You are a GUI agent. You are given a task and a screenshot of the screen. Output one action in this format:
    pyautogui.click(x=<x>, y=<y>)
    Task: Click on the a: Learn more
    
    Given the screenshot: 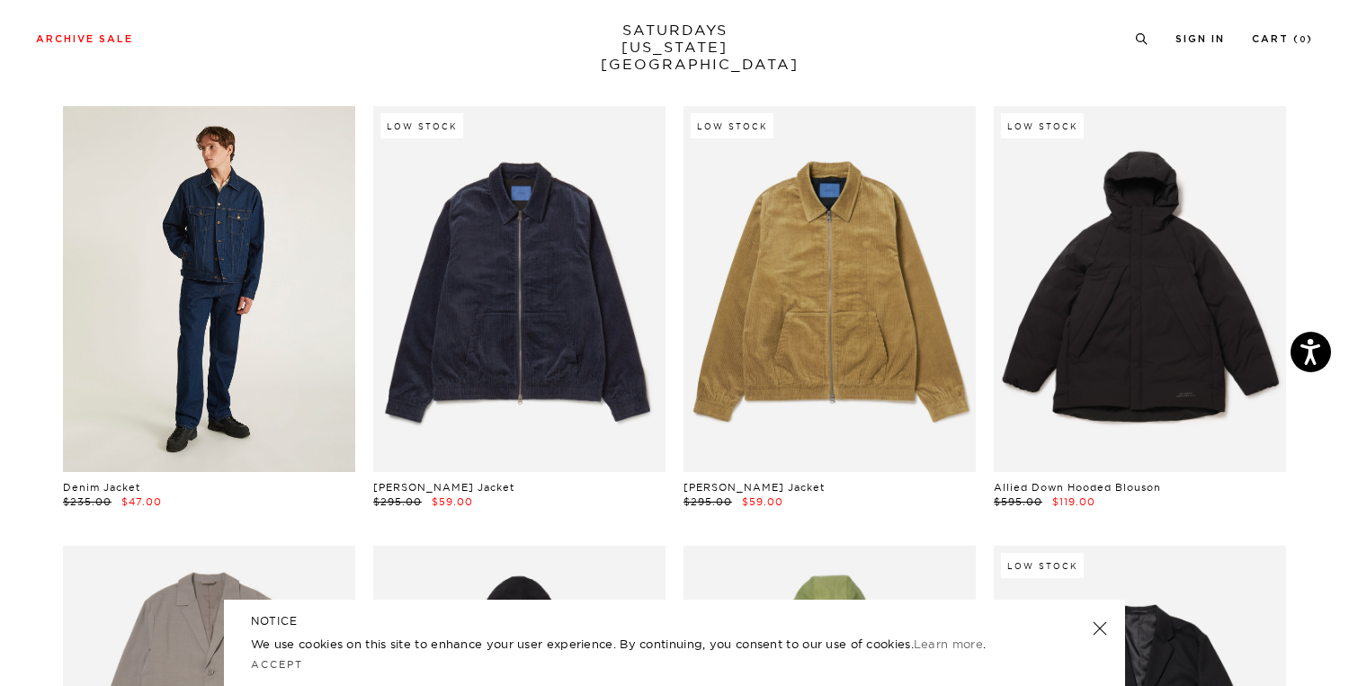 What is the action you would take?
    pyautogui.click(x=948, y=644)
    